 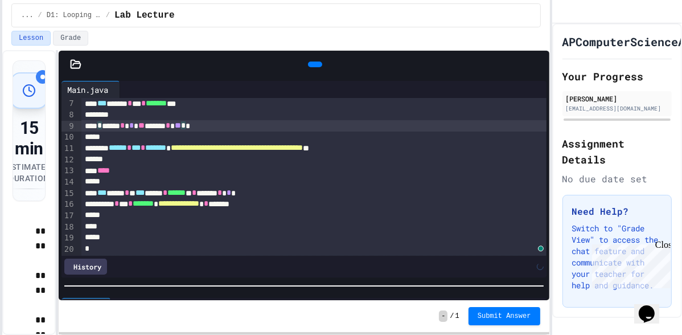 I want to click on div: 15, so click(x=68, y=194).